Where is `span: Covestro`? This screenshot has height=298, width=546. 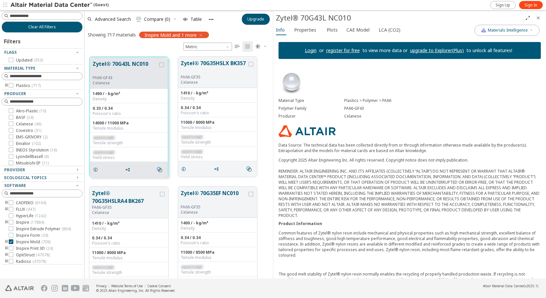 span: Covestro is located at coordinates (29, 130).